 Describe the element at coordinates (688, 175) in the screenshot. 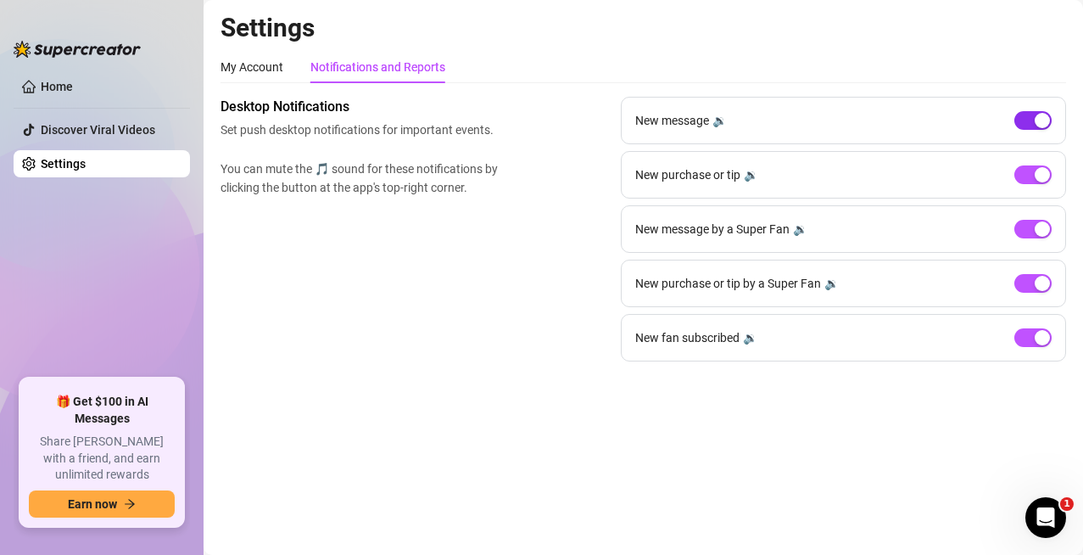

I see `span: New purchase or tip` at that location.